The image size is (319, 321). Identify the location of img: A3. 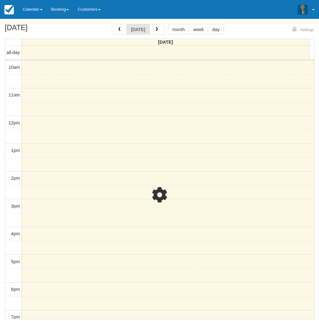
(302, 9).